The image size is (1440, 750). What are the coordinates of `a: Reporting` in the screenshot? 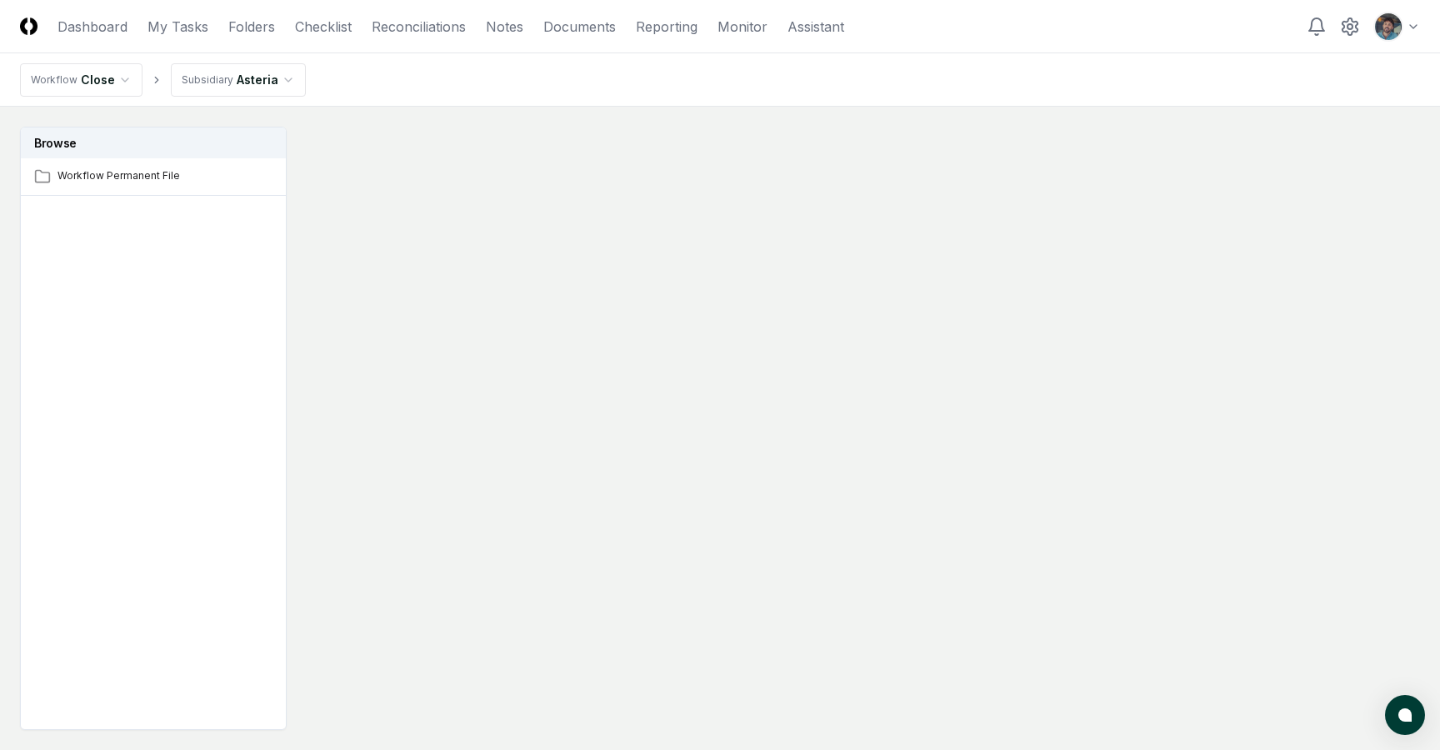 It's located at (666, 27).